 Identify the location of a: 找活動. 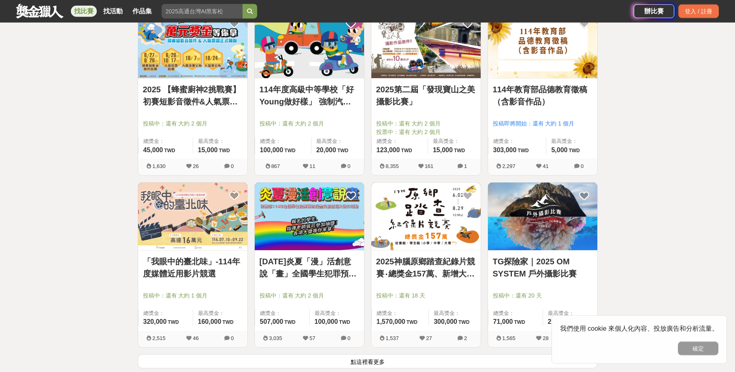
(113, 11).